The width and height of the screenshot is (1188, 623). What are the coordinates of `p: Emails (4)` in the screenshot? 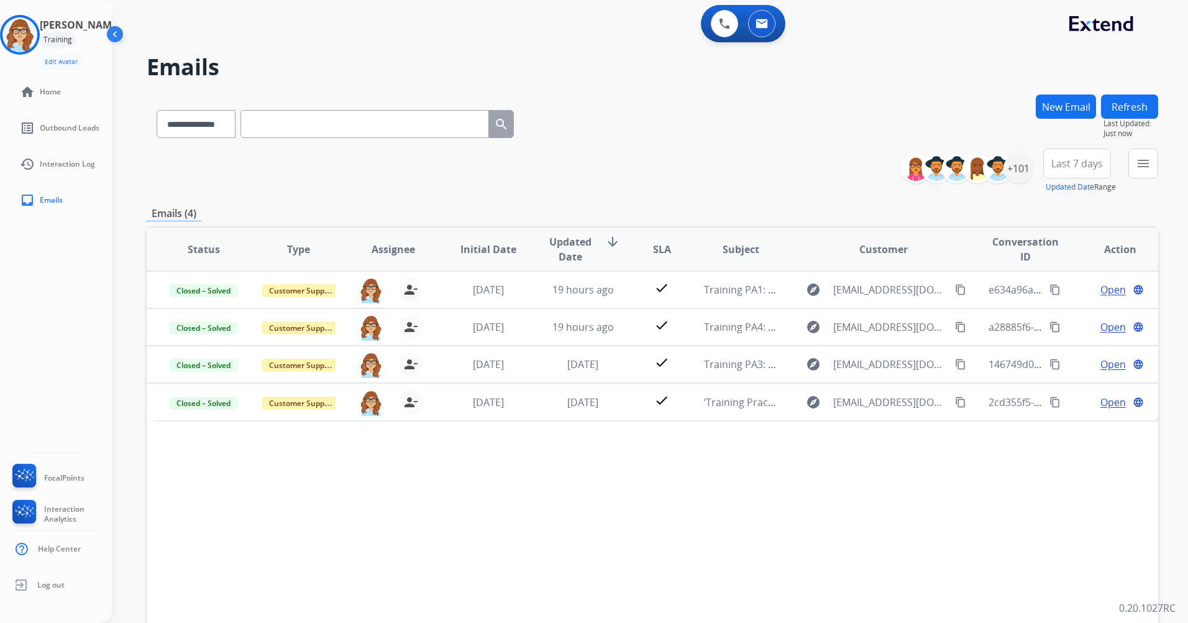 It's located at (174, 213).